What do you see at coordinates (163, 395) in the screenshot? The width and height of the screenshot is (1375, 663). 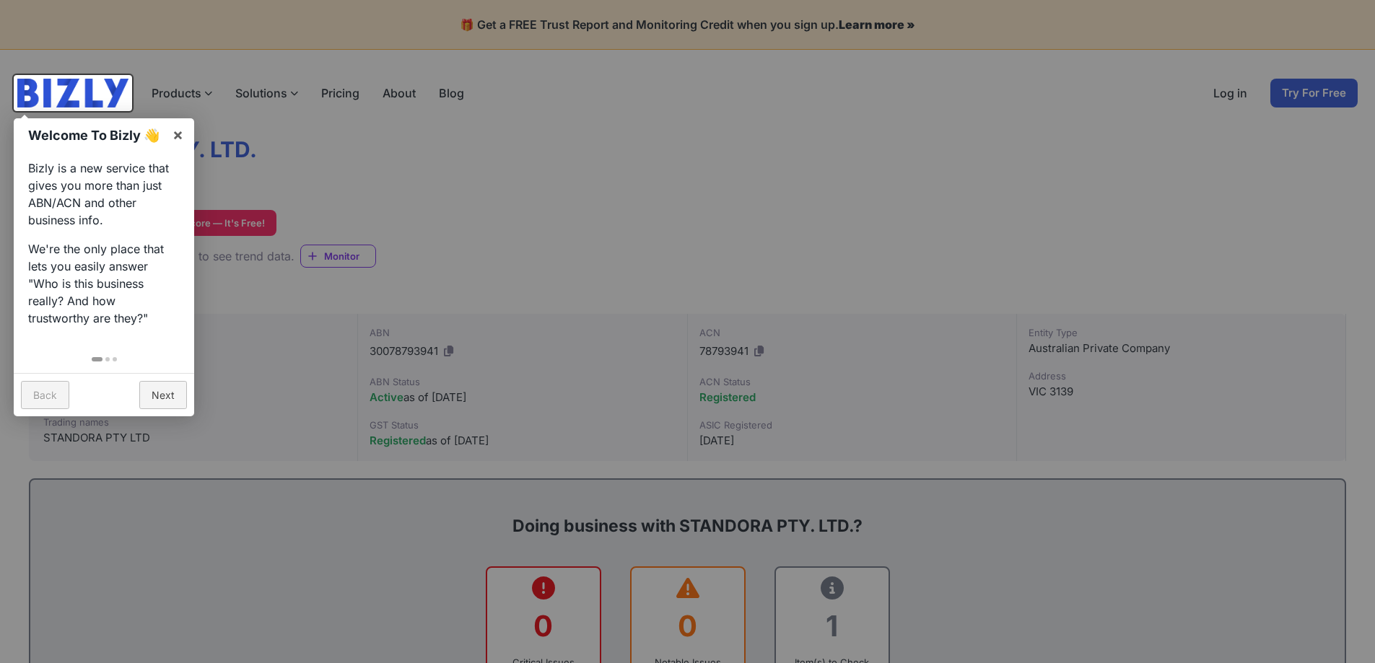 I see `a: Next` at bounding box center [163, 395].